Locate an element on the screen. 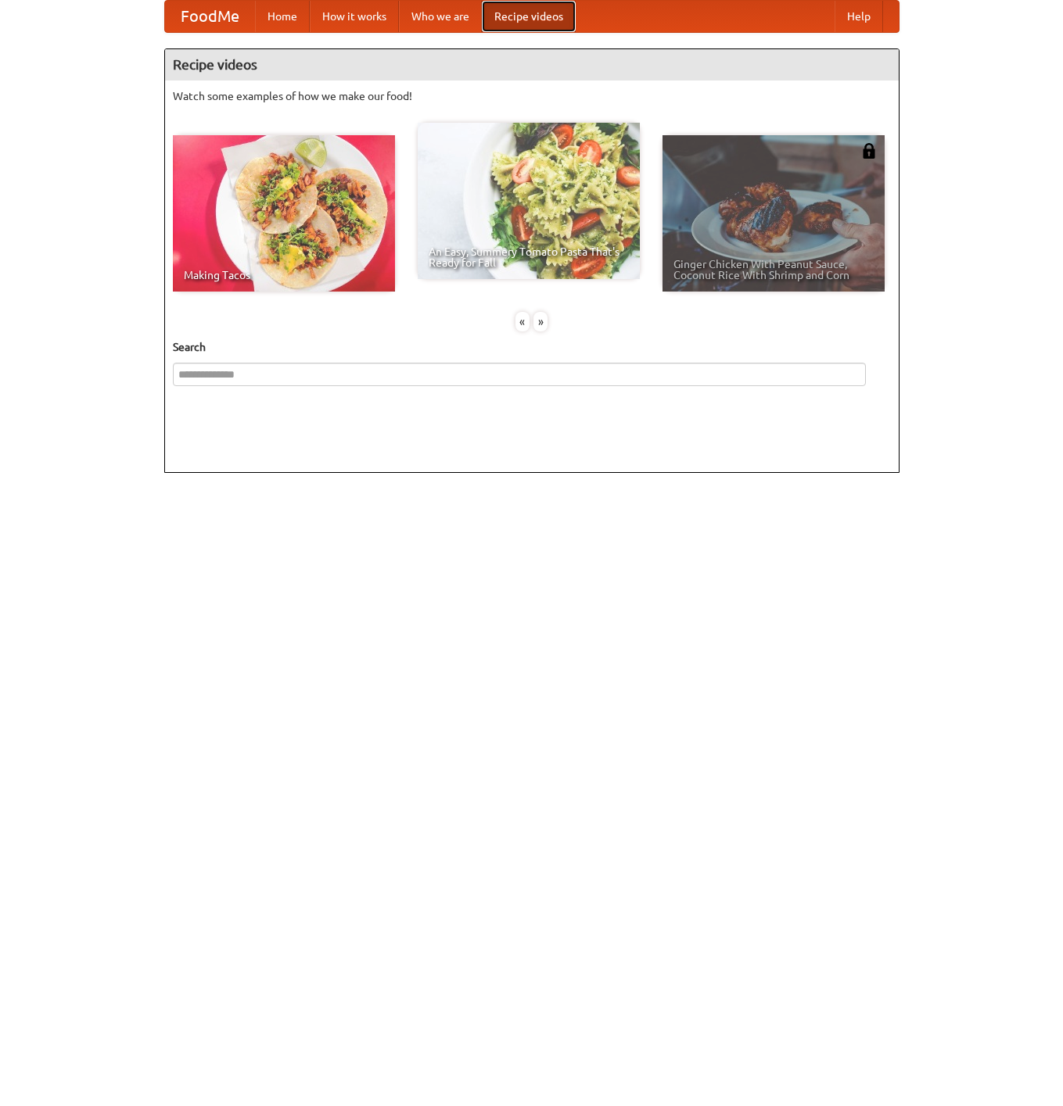 This screenshot has height=1106, width=1063. img: 483408.png is located at coordinates (869, 151).